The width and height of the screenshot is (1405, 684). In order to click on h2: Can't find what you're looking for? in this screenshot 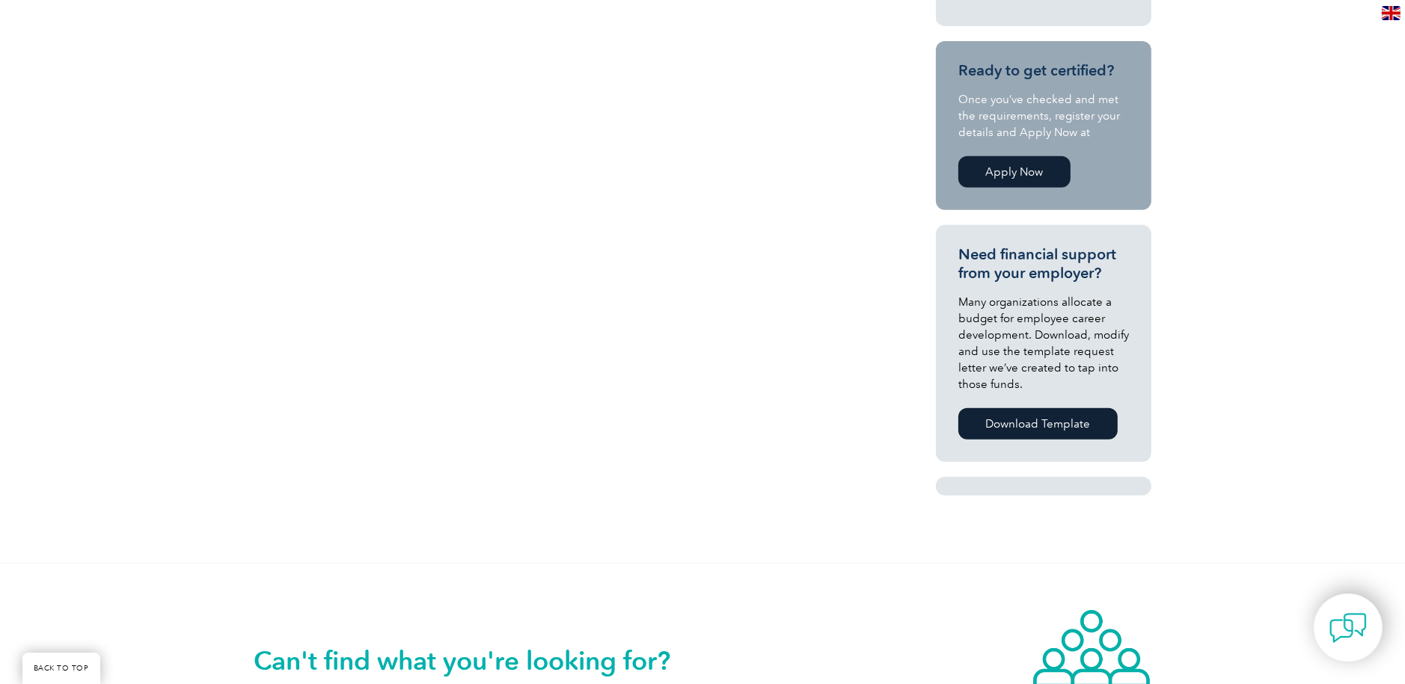, I will do `click(478, 661)`.